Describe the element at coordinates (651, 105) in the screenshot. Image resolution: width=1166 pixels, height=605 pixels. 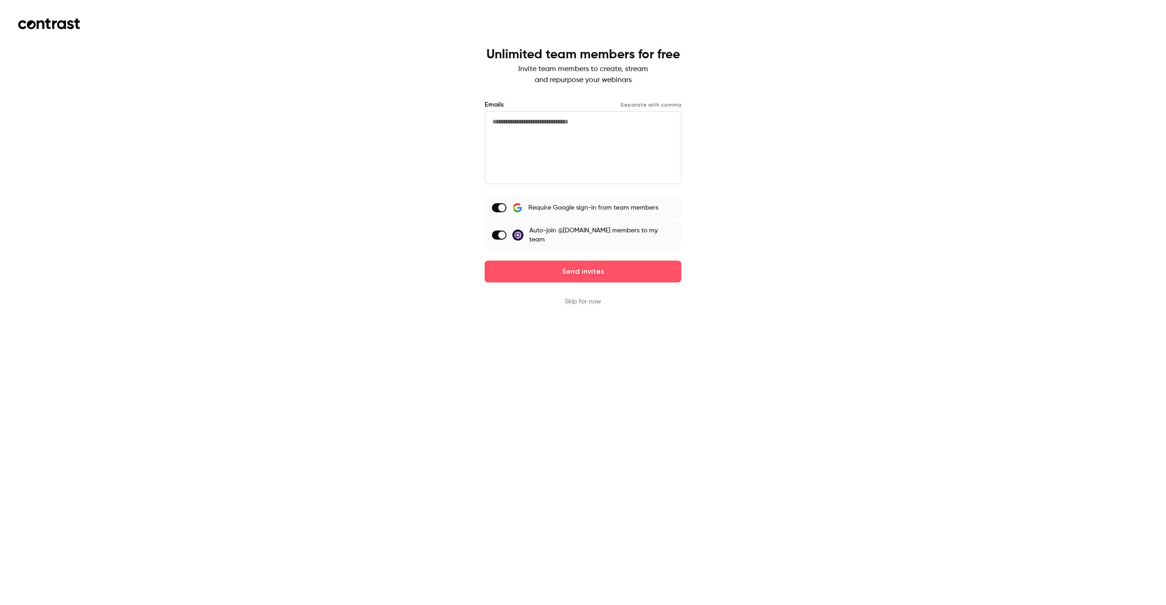
I see `p: Separate with comma` at that location.